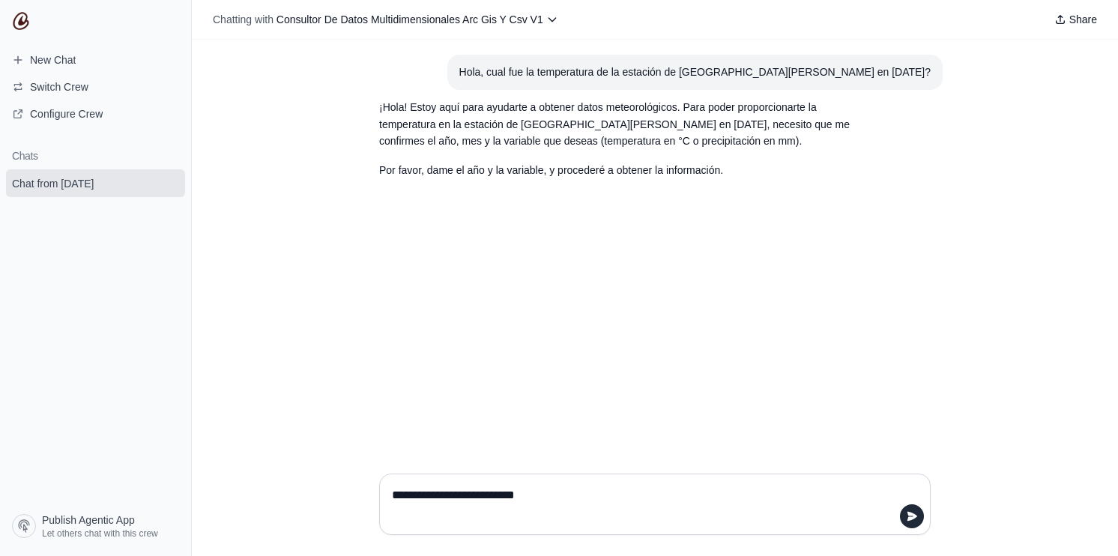  Describe the element at coordinates (59, 87) in the screenshot. I see `span: Switch Crew` at that location.